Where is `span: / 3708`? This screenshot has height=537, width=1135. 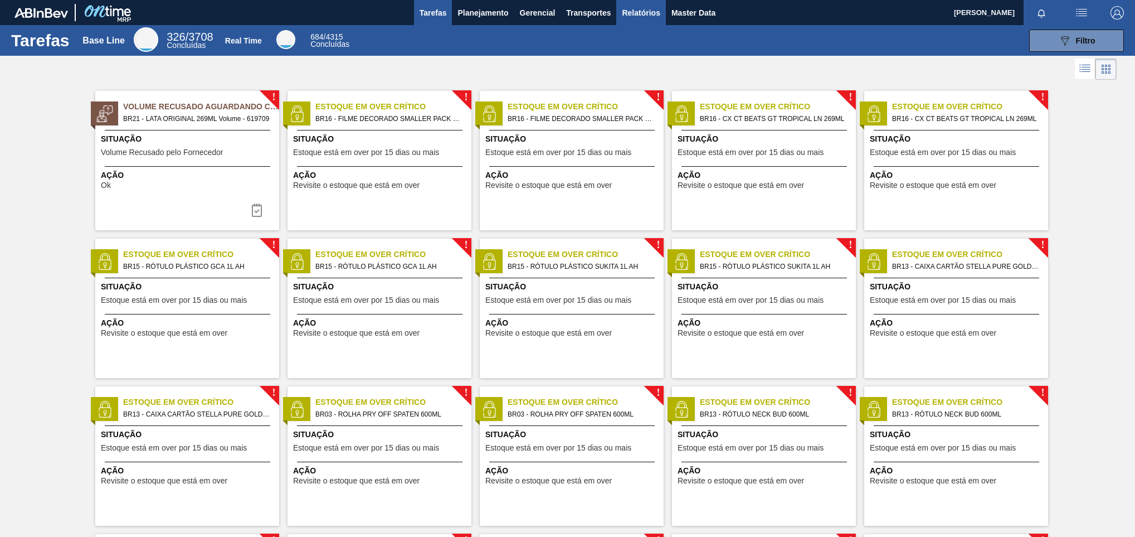 span: / 3708 is located at coordinates (190, 37).